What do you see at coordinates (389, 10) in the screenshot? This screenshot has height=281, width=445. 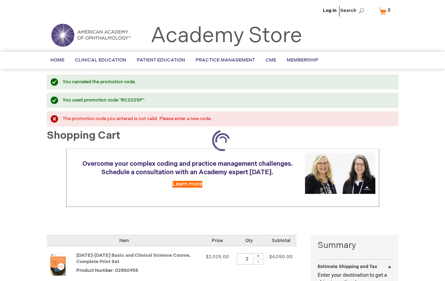 I see `span: 2` at bounding box center [389, 10].